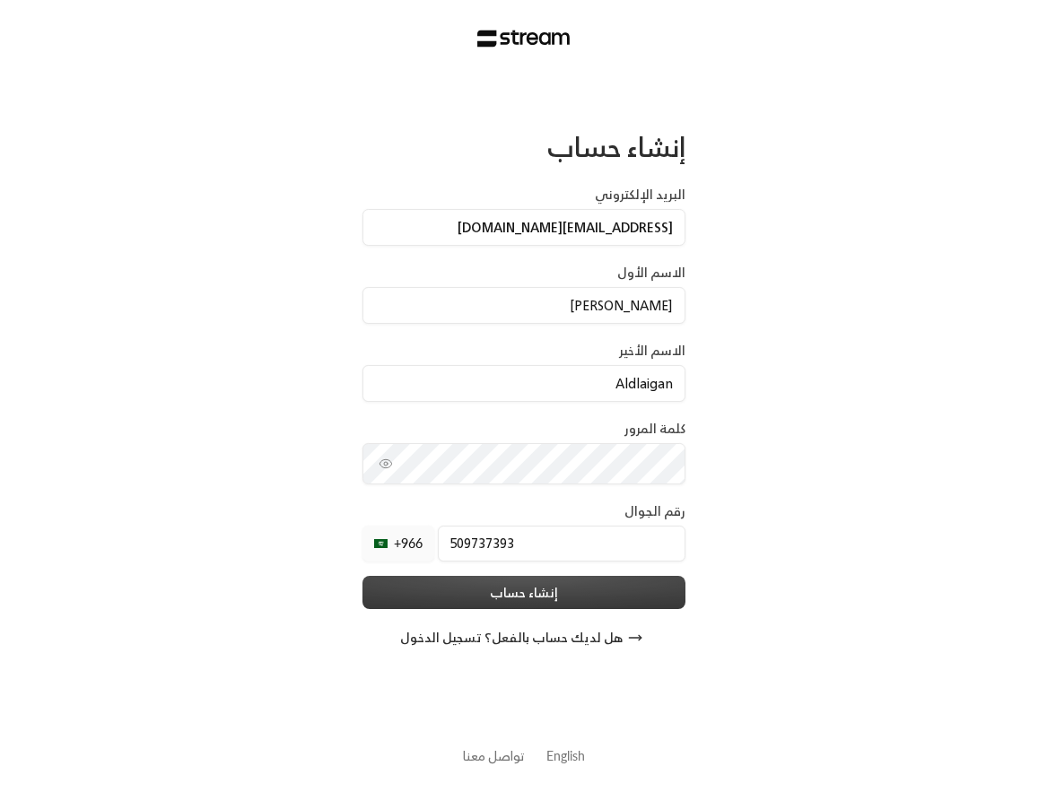 Image resolution: width=1047 pixels, height=801 pixels. What do you see at coordinates (493, 756) in the screenshot?
I see `a: تواصل معنا` at bounding box center [493, 756].